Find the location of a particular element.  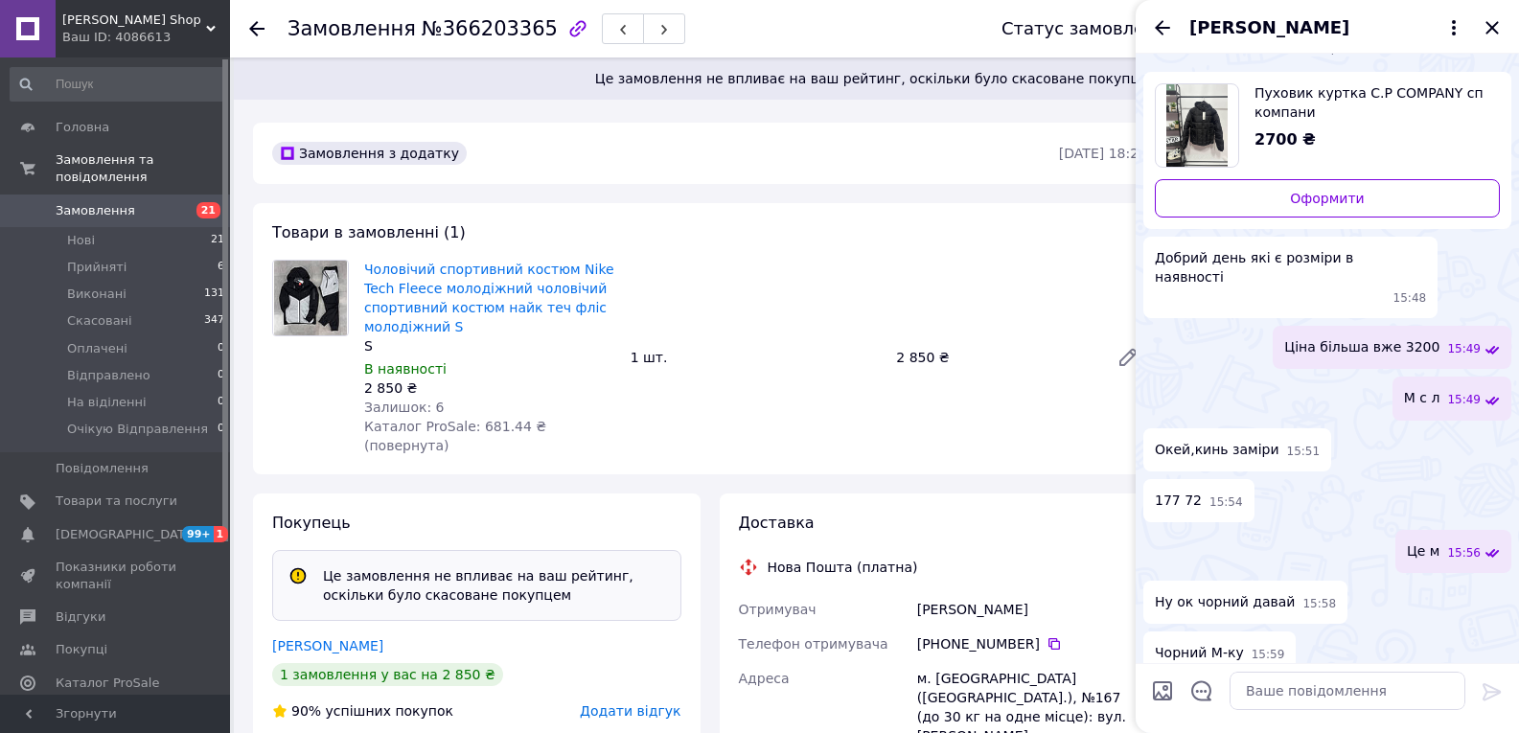

span: На віділенні is located at coordinates (106, 402).